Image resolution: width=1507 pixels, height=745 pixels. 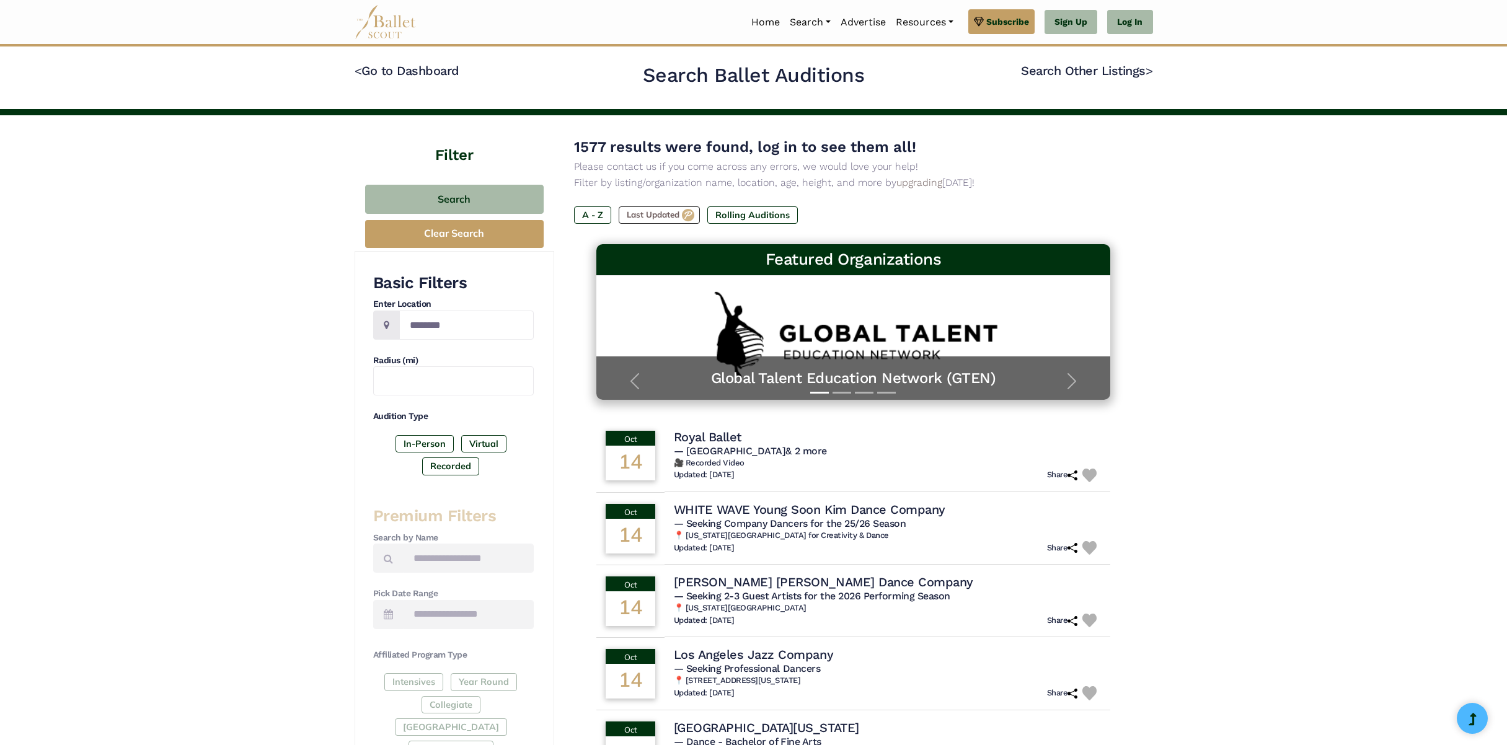 I want to click on a: Resources, so click(x=924, y=22).